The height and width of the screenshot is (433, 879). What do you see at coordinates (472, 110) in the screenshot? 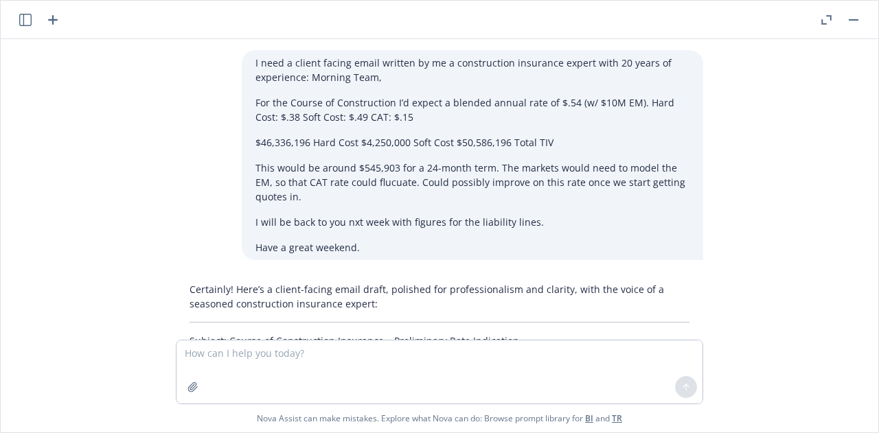
I see `p: For the Course of Construction I’d expect a blended annual rate of $.54 (w/ $10M EM). Hard Cost: ...` at bounding box center [472, 110].